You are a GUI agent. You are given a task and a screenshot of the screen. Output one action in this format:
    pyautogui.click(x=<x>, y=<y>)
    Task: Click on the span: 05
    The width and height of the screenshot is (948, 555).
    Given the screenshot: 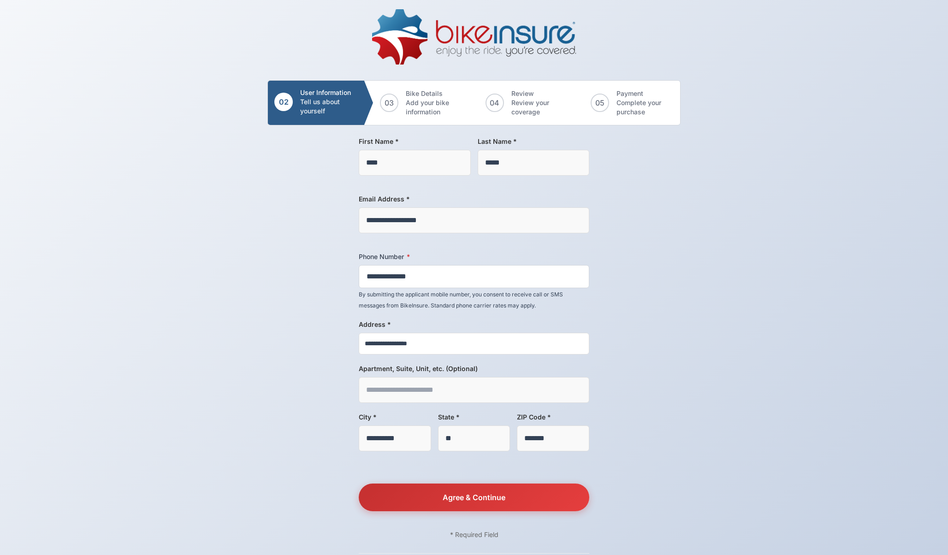 What is the action you would take?
    pyautogui.click(x=600, y=103)
    